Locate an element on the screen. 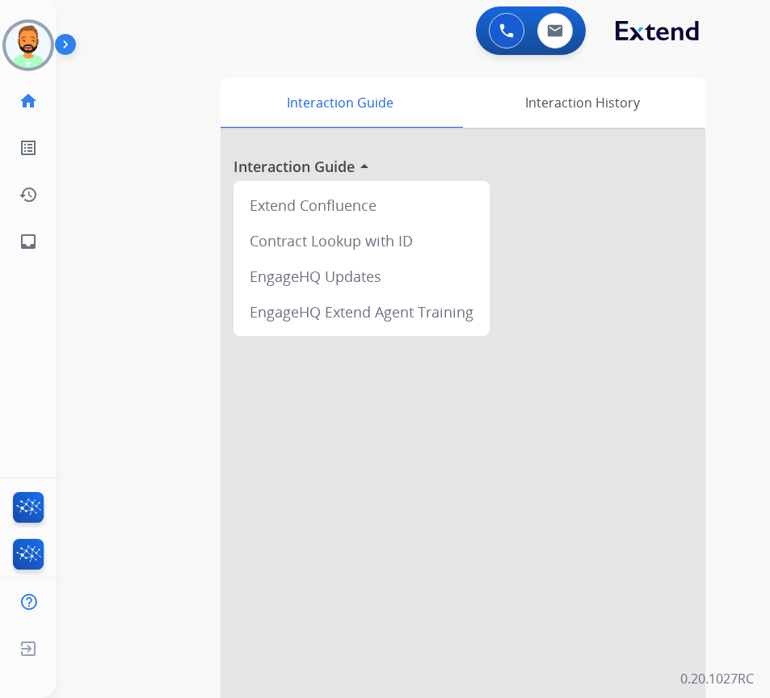 Image resolution: width=770 pixels, height=698 pixels. div: Contract Lookup with ID is located at coordinates (361, 241).